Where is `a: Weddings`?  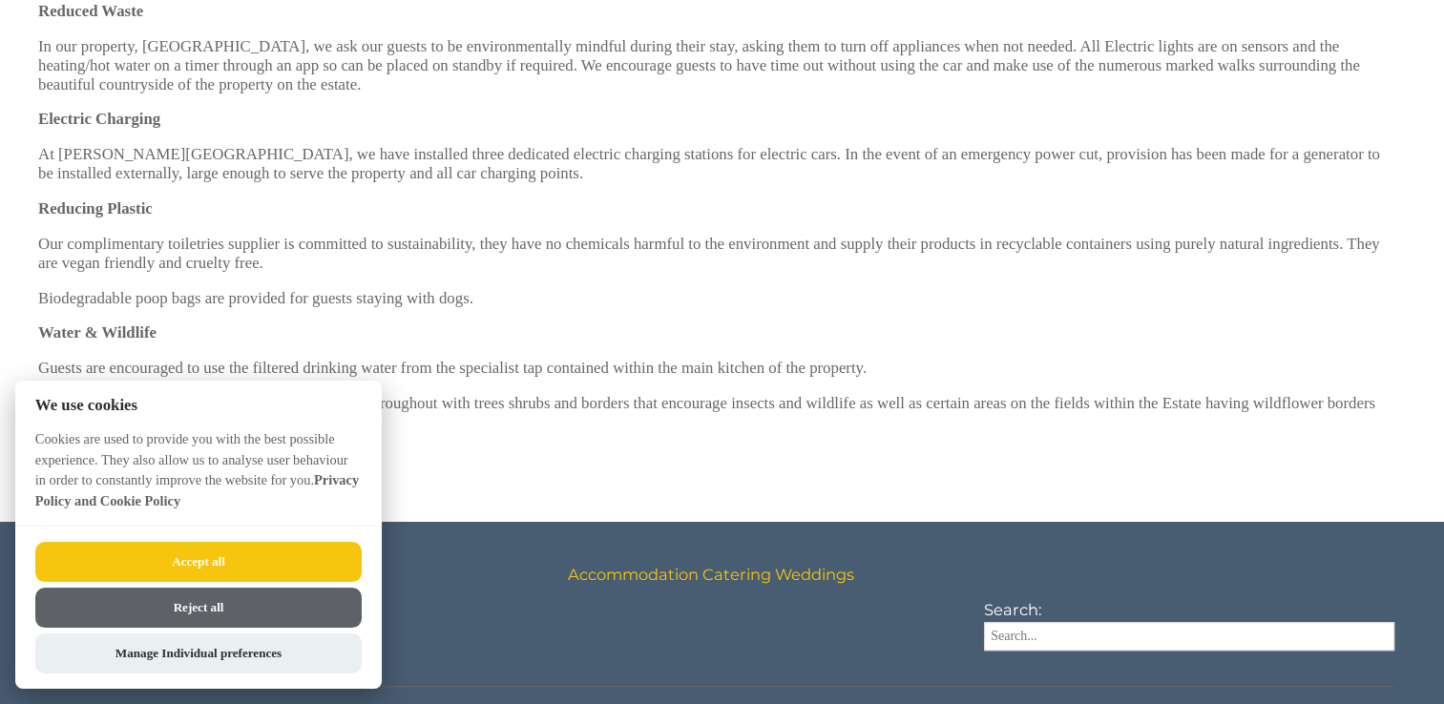
a: Weddings is located at coordinates (814, 574).